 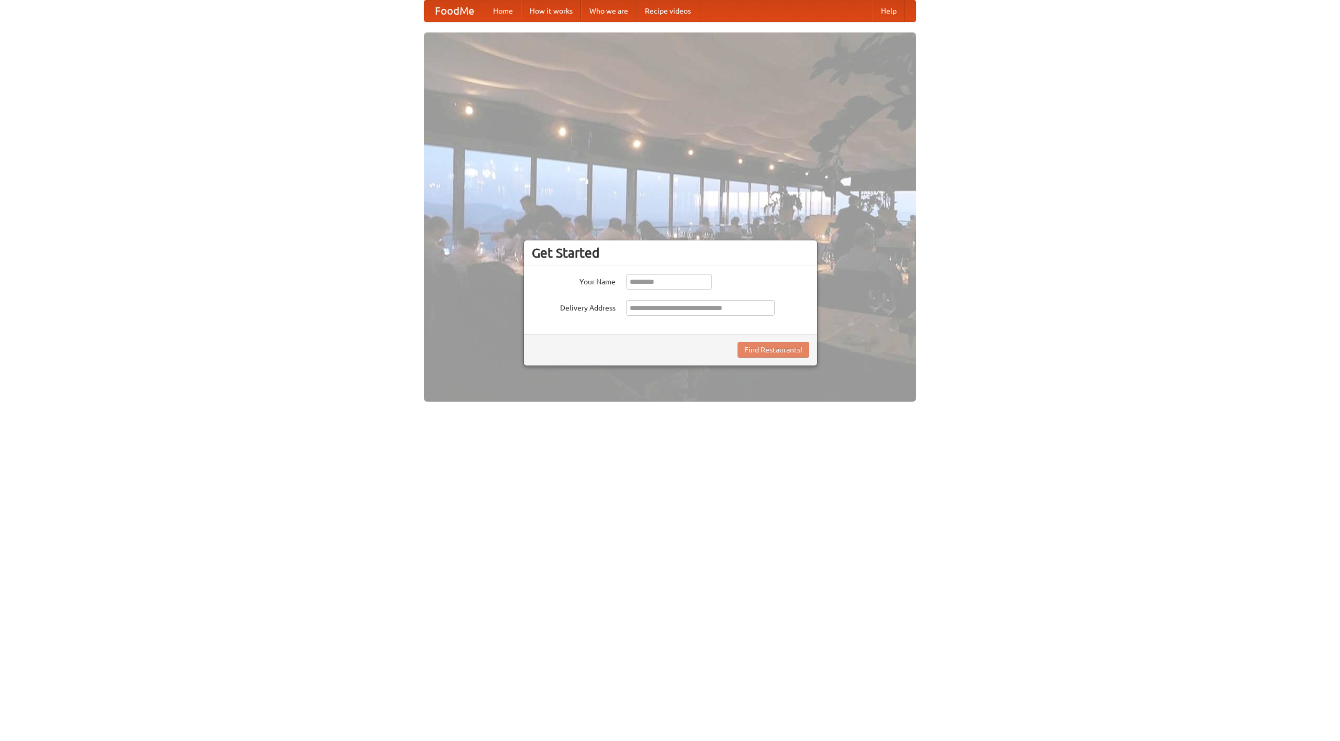 What do you see at coordinates (773, 350) in the screenshot?
I see `button: Find Restaurants!` at bounding box center [773, 350].